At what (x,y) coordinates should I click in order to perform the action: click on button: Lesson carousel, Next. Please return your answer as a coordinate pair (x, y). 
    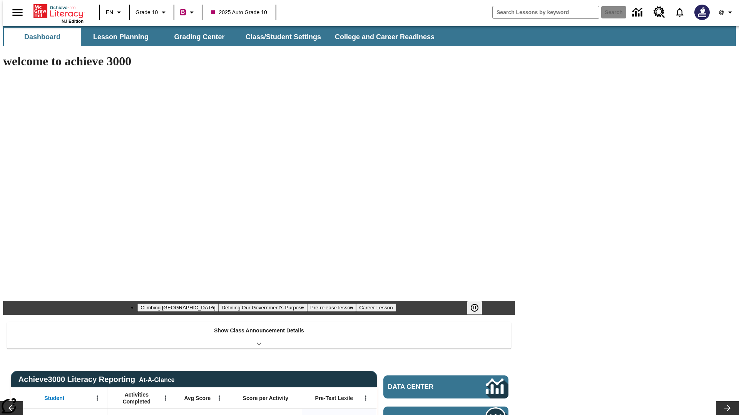
    Looking at the image, I should click on (727, 409).